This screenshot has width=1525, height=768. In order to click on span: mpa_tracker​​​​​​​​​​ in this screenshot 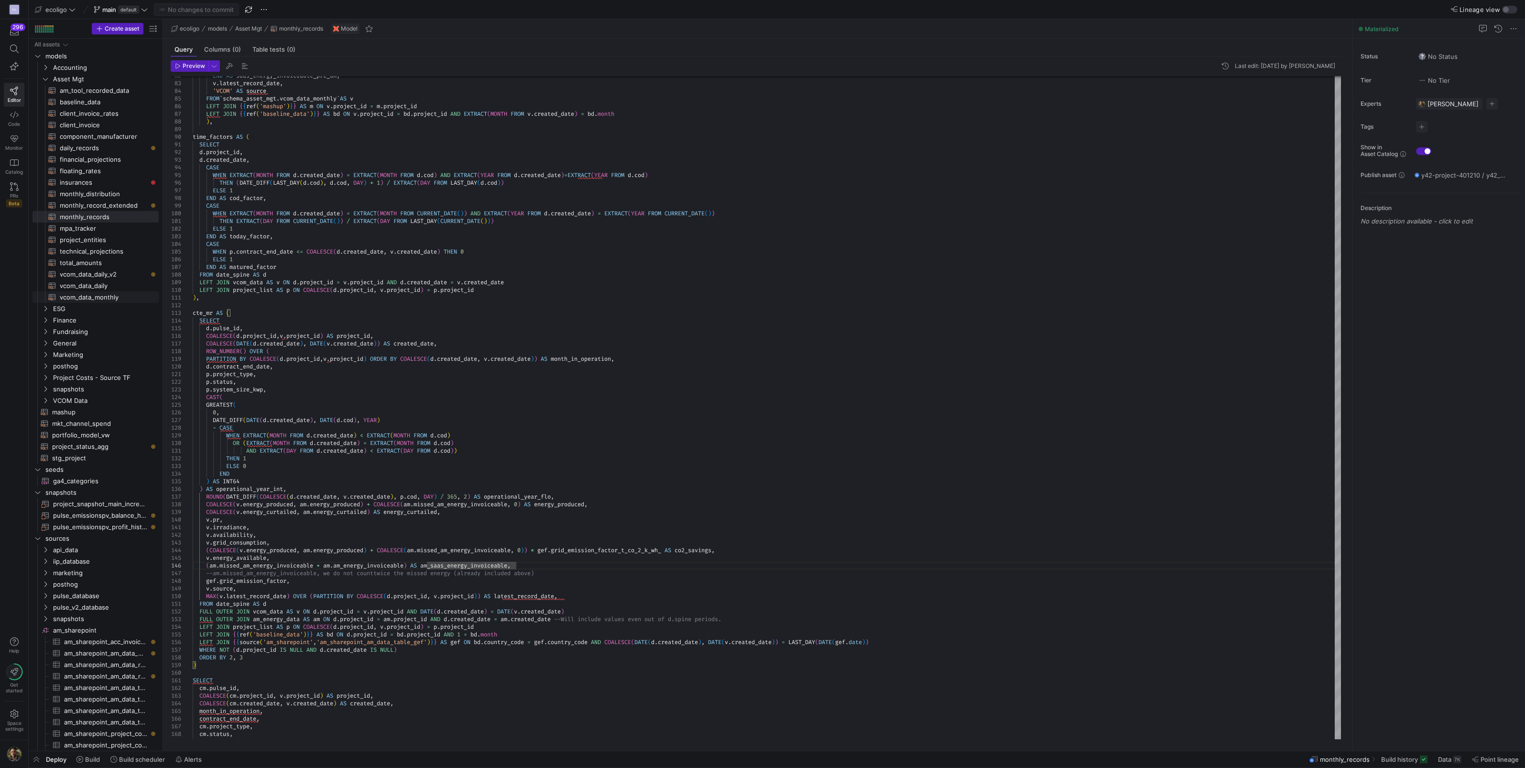, I will do `click(104, 228)`.